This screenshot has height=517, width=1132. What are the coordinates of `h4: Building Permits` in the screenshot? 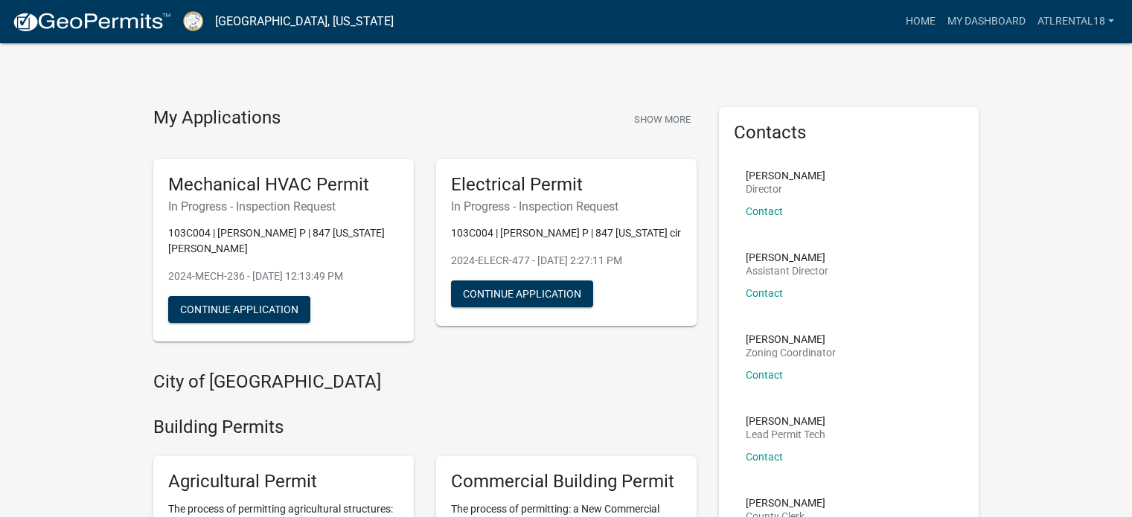 It's located at (425, 427).